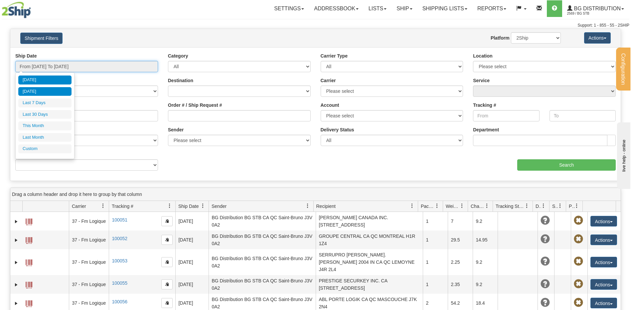  I want to click on input: Search, so click(566, 165).